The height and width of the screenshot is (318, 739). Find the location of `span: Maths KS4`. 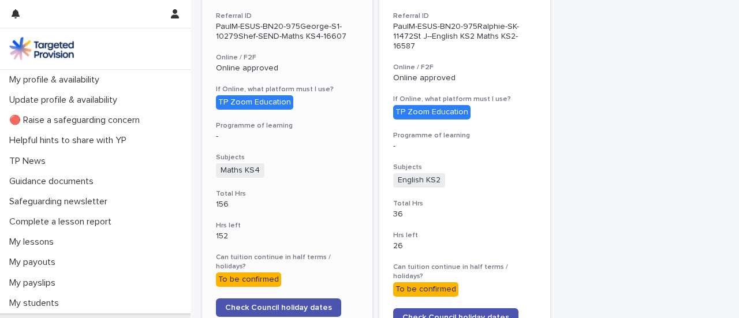

span: Maths KS4 is located at coordinates (240, 170).